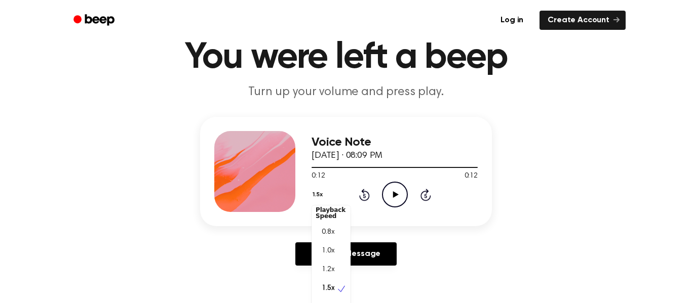  I want to click on span: 0.8x, so click(328, 233).